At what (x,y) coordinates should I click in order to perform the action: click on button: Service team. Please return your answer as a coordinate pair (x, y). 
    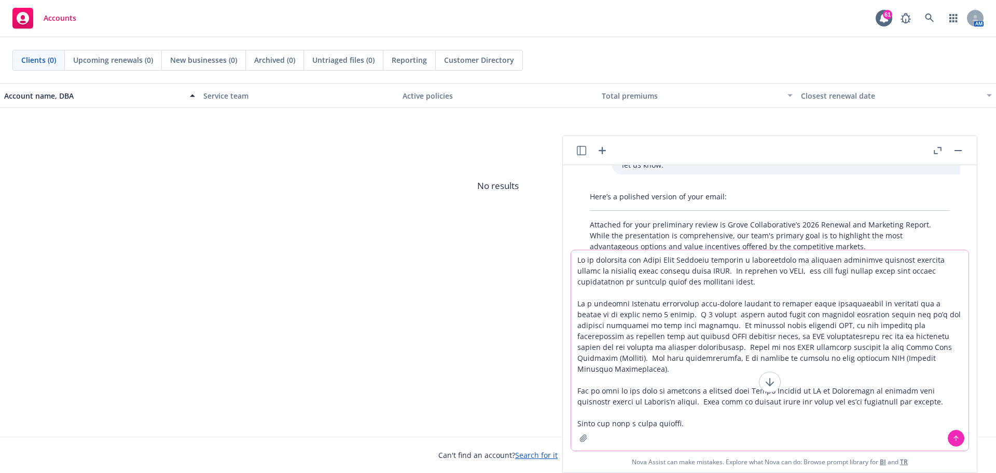
    Looking at the image, I should click on (299, 95).